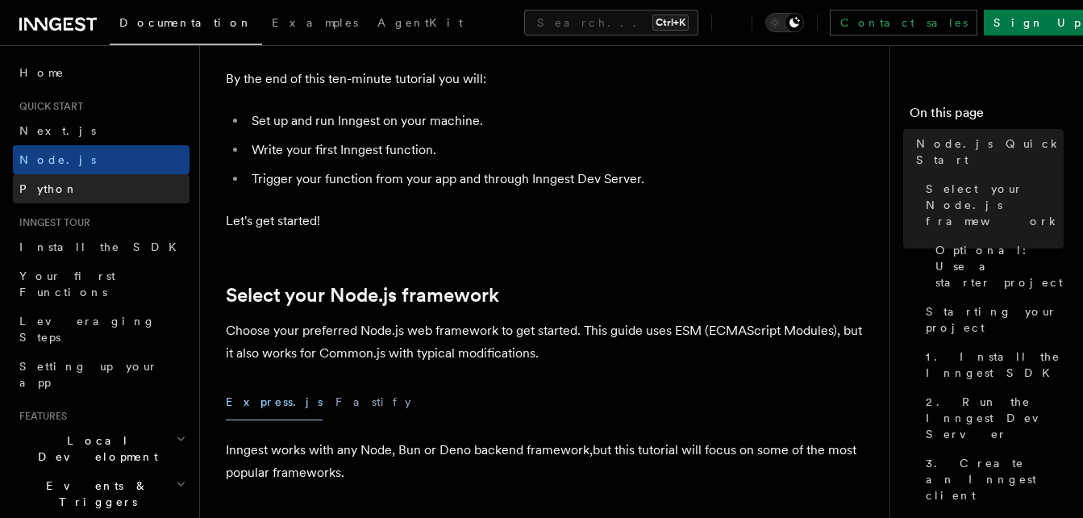  What do you see at coordinates (101, 160) in the screenshot?
I see `a: Node.js` at bounding box center [101, 160].